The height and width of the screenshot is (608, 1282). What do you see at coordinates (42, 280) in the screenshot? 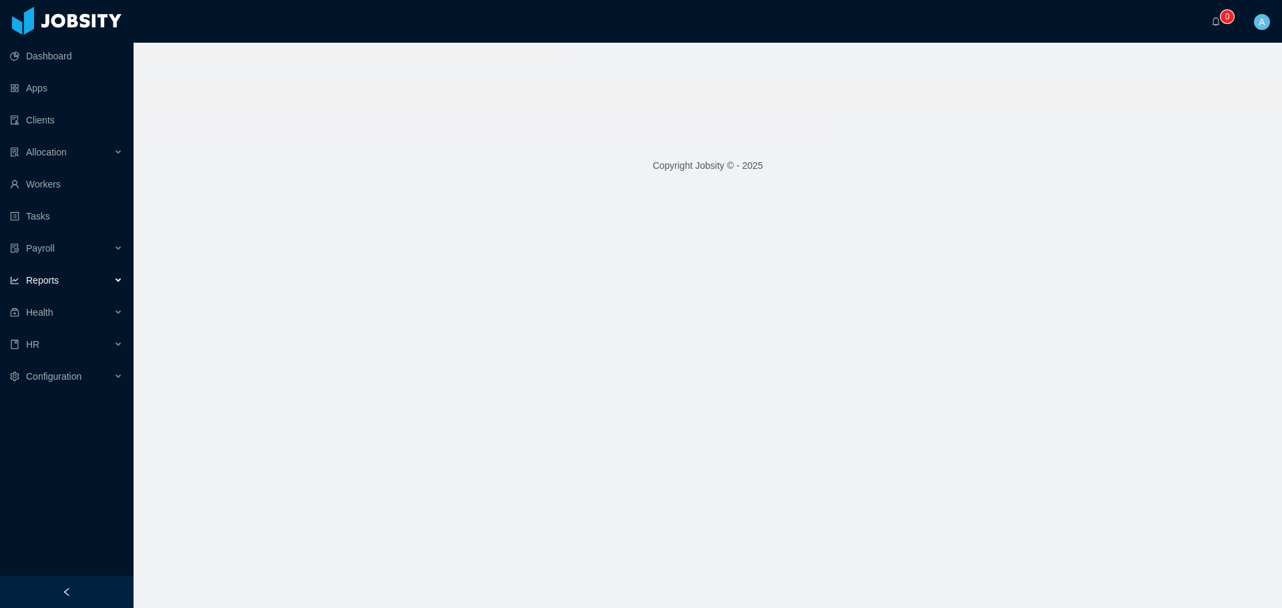
I see `span: Reports` at bounding box center [42, 280].